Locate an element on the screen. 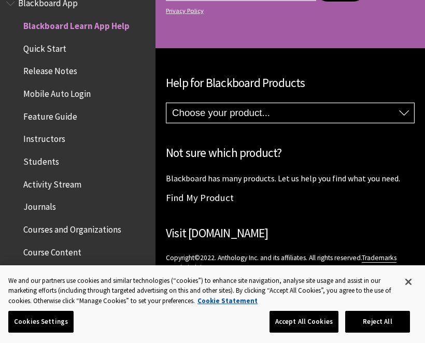 This screenshot has height=343, width=425. a: Find My Product is located at coordinates (199, 197).